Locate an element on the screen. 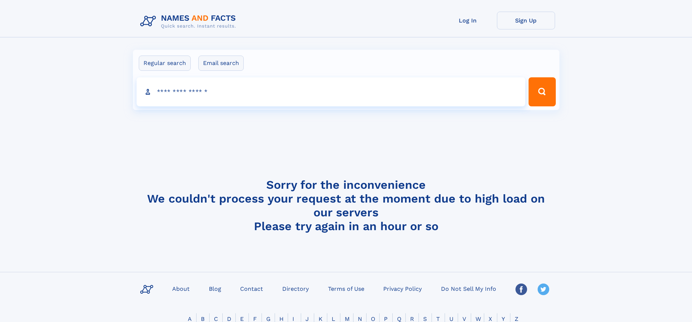 The height and width of the screenshot is (322, 692). a: Sign Up is located at coordinates (526, 20).